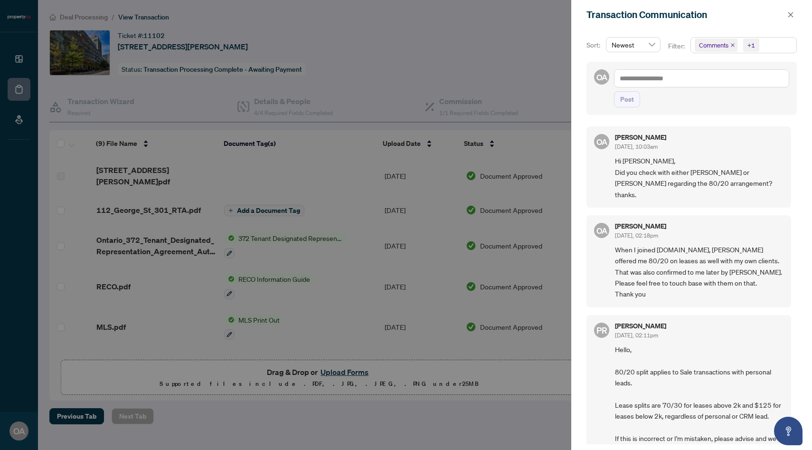 This screenshot has height=450, width=812. Describe the element at coordinates (602, 330) in the screenshot. I see `span: PR` at that location.